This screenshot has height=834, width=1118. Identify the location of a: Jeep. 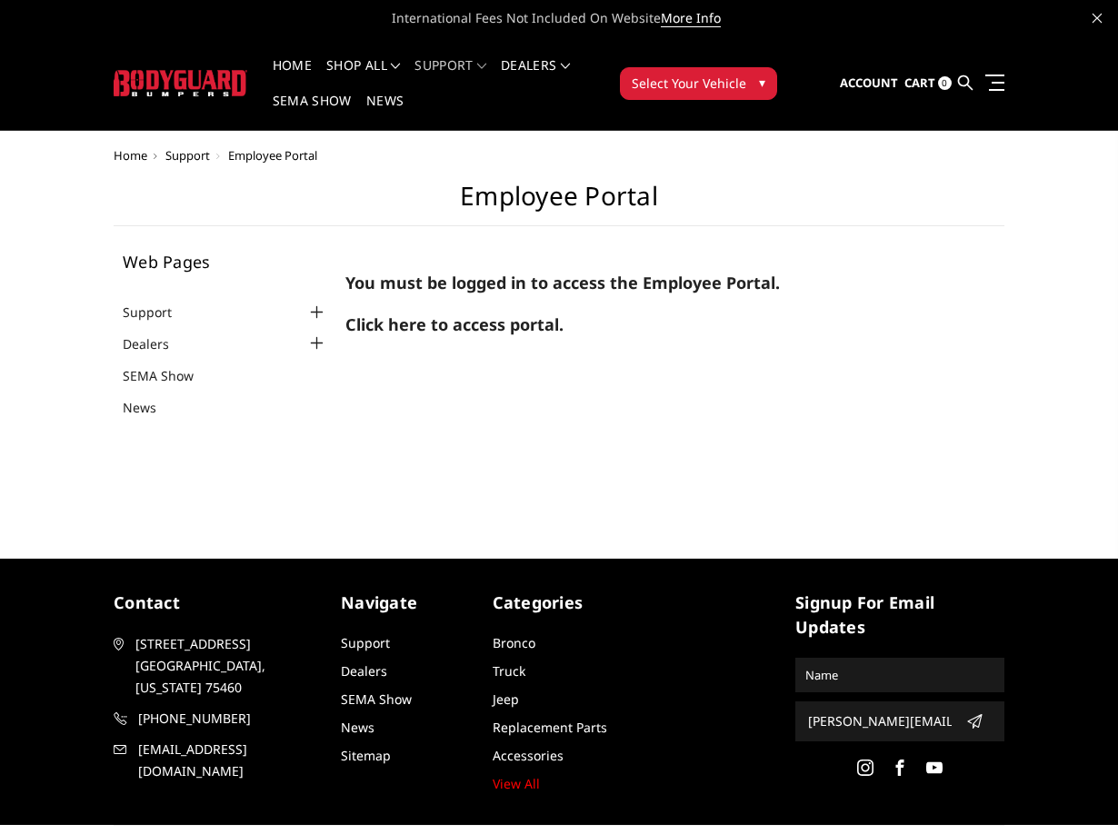
(505, 699).